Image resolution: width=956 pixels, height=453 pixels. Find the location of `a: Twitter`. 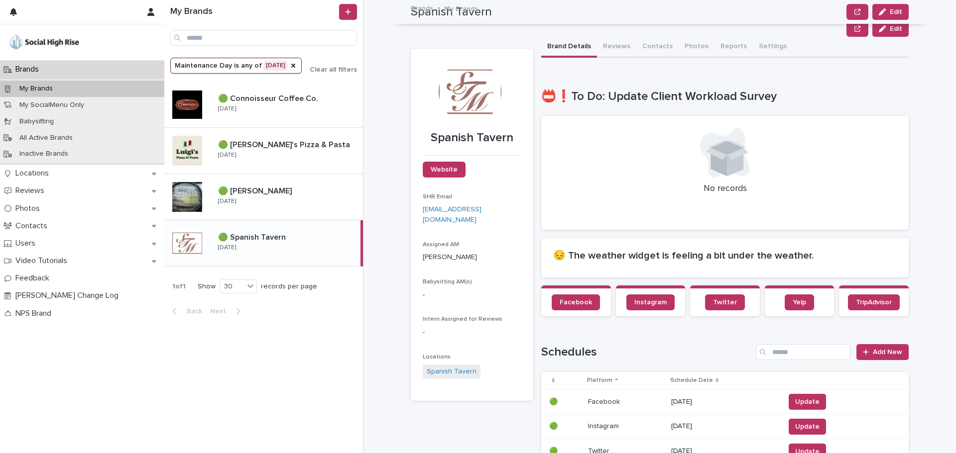

a: Twitter is located at coordinates (725, 303).